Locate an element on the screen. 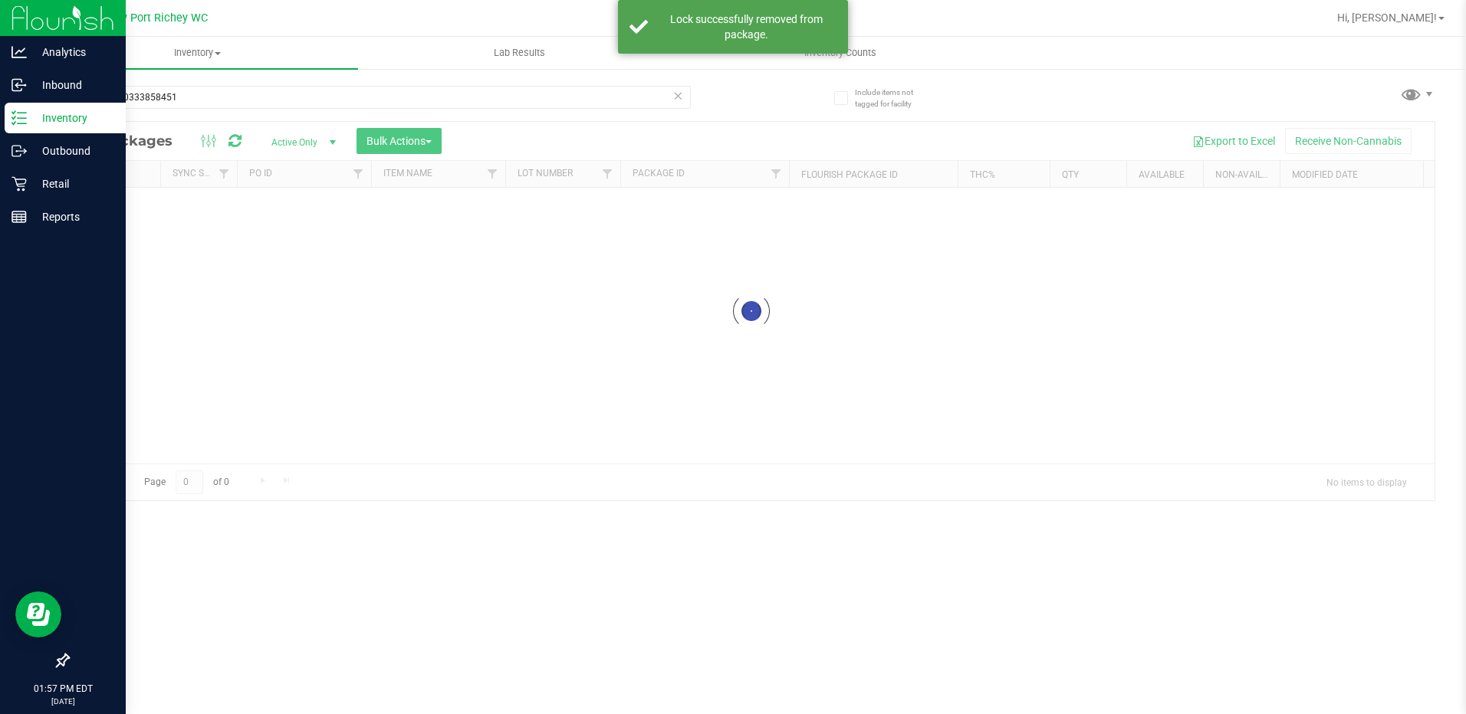 The height and width of the screenshot is (714, 1466). inline-svg: Analytics is located at coordinates (19, 52).